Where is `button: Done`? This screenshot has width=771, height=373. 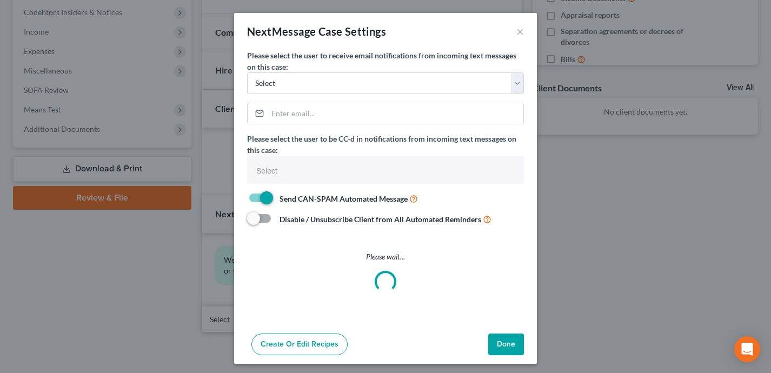 button: Done is located at coordinates (506, 344).